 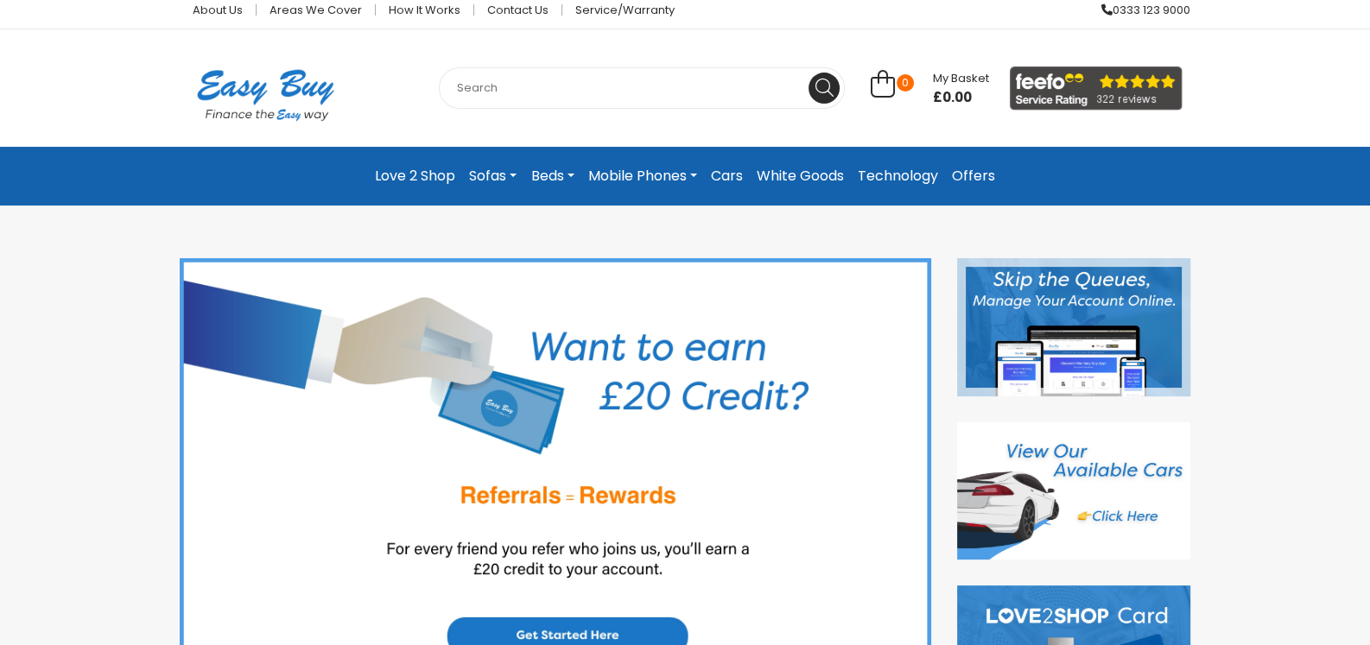 I want to click on a: Beds, so click(x=552, y=176).